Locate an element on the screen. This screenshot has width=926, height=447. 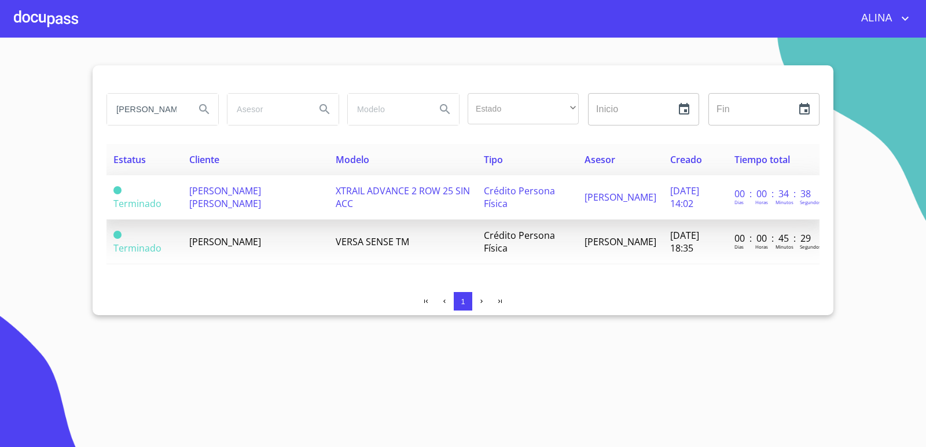
span: Modelo is located at coordinates (353, 160).